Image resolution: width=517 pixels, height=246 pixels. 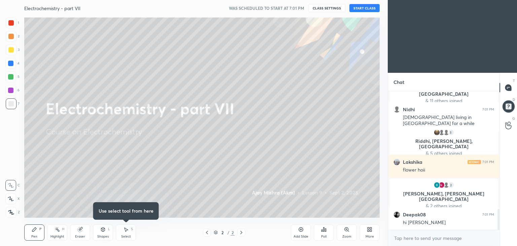 I want to click on div: 3, so click(x=12, y=50).